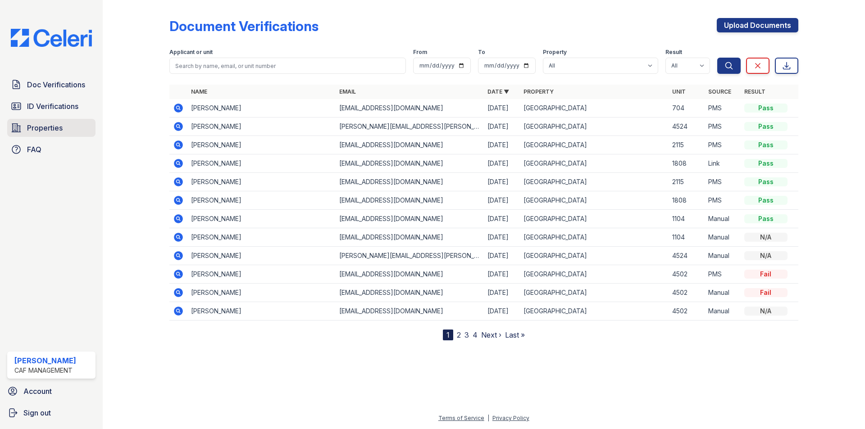  I want to click on label: Property, so click(555, 52).